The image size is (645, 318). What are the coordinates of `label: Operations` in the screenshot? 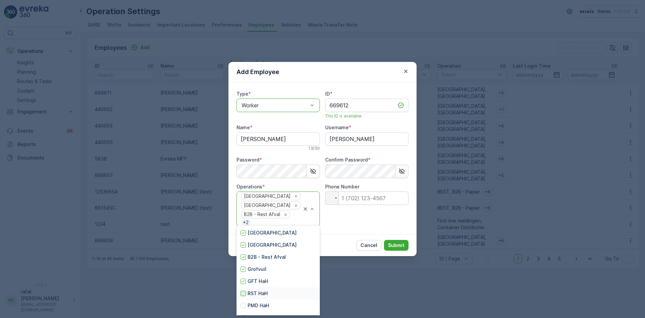 It's located at (249, 186).